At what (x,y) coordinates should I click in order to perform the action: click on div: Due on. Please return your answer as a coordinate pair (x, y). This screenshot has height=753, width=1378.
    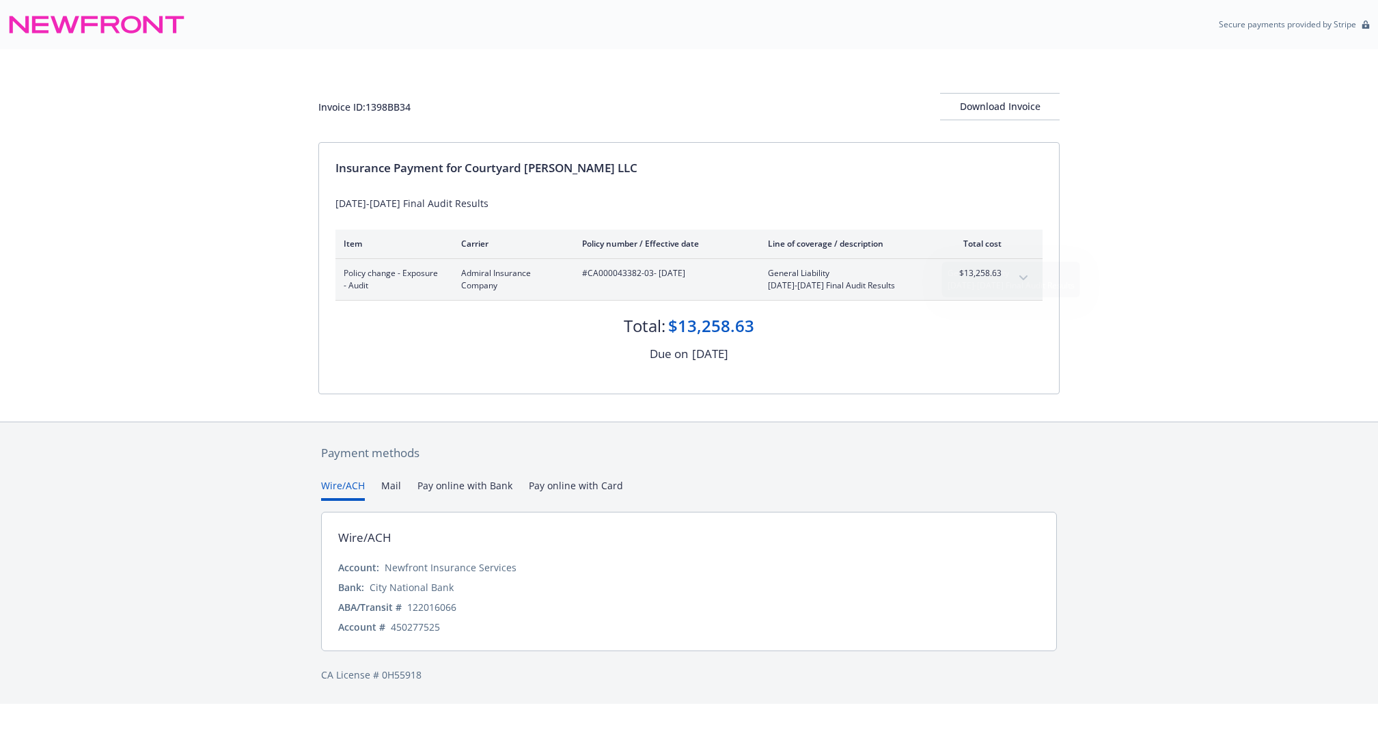
    Looking at the image, I should click on (669, 354).